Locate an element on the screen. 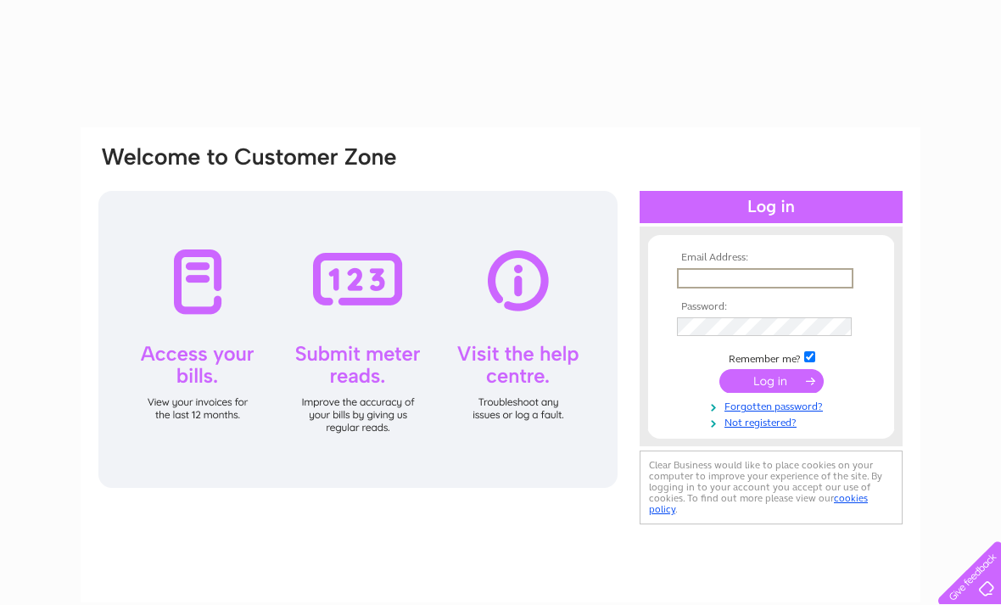 The width and height of the screenshot is (1001, 605). div: Clear Business would like to place cookies on your computer to improve your experience of the sit... is located at coordinates (771, 487).